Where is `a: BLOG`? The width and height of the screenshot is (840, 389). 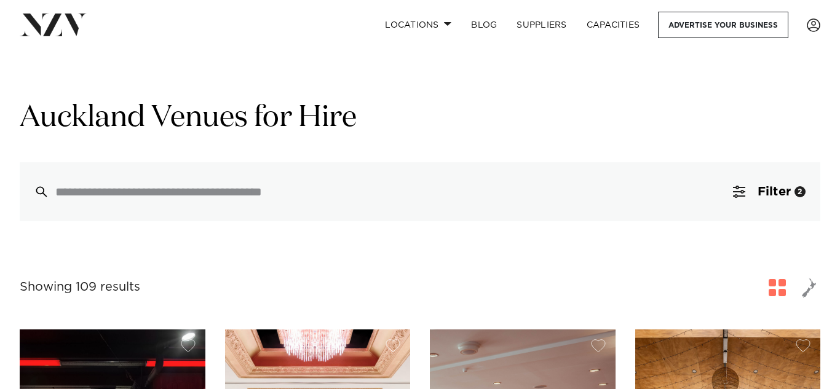
a: BLOG is located at coordinates (484, 25).